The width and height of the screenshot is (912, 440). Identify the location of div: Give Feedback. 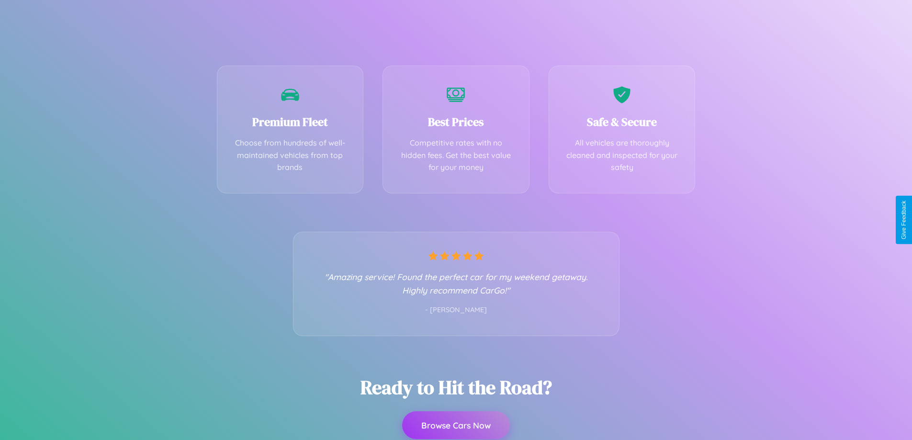
(904, 220).